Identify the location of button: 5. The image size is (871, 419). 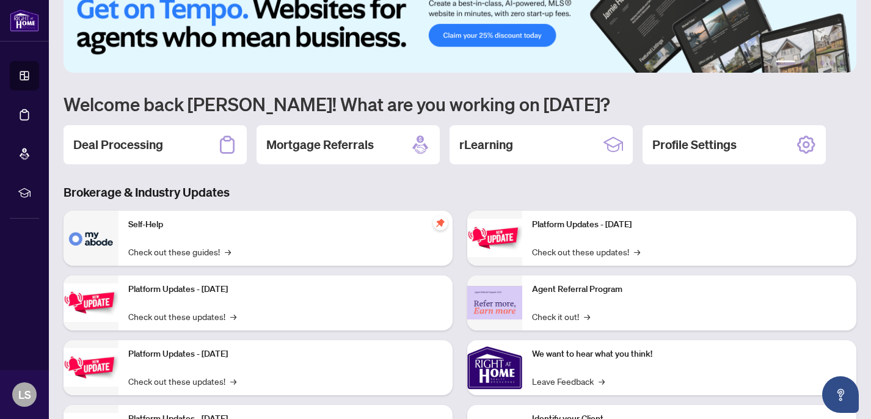
(832, 63).